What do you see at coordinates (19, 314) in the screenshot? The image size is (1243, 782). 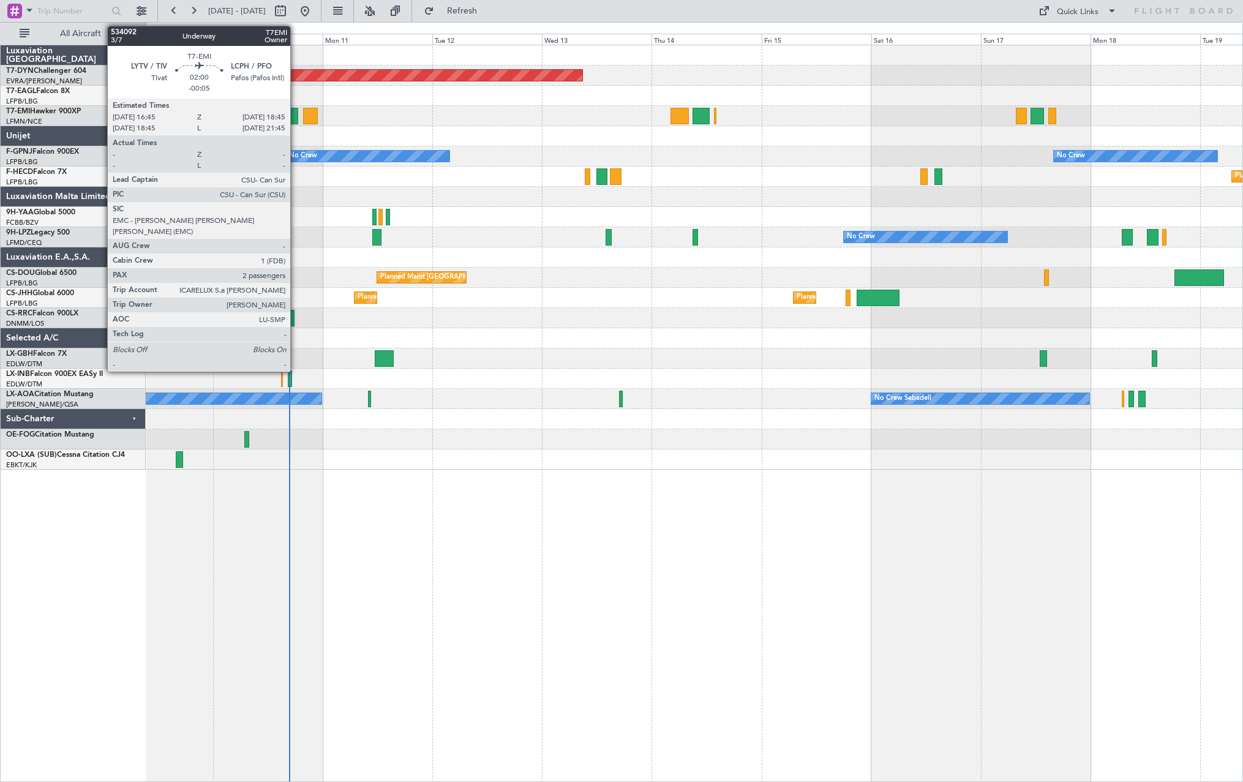 I see `span: CS-RRC` at bounding box center [19, 314].